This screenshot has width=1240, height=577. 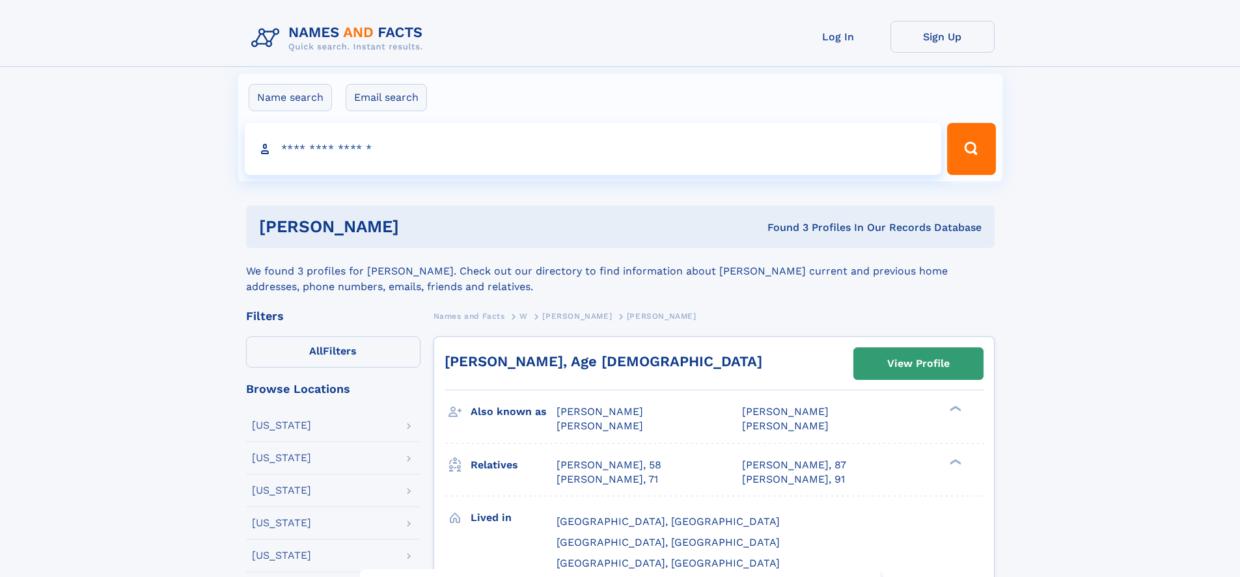 What do you see at coordinates (782, 228) in the screenshot?
I see `div: Found 3 Profiles In Our Records Database` at bounding box center [782, 228].